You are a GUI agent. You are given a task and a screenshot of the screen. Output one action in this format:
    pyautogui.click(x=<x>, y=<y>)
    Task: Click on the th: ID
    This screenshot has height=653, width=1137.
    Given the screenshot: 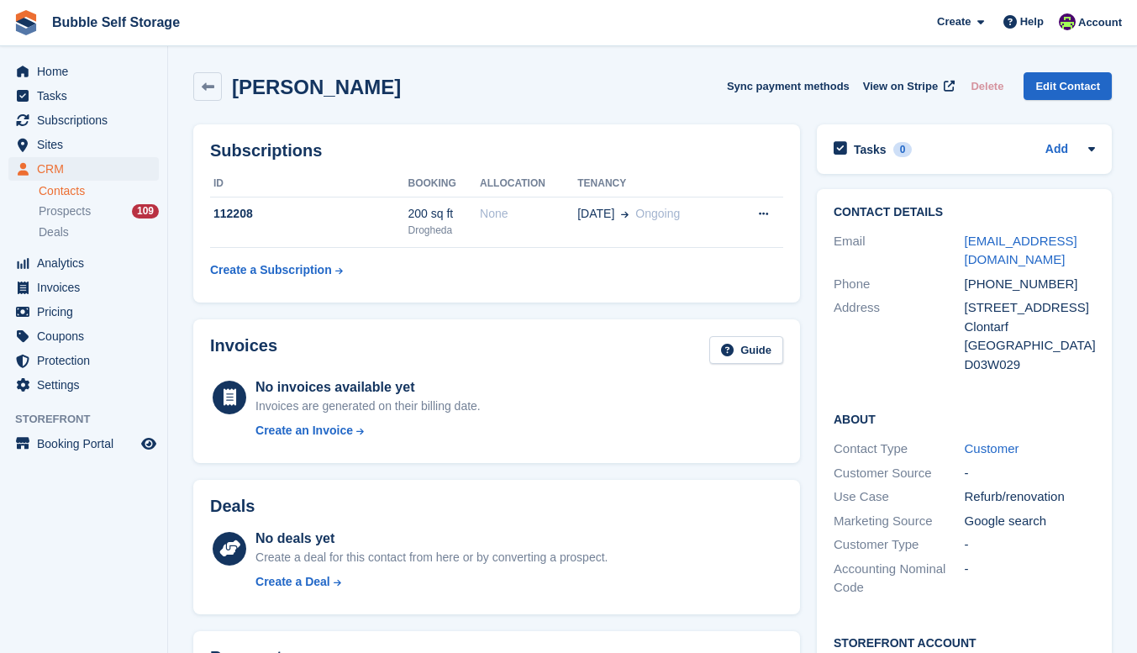 What is the action you would take?
    pyautogui.click(x=308, y=184)
    